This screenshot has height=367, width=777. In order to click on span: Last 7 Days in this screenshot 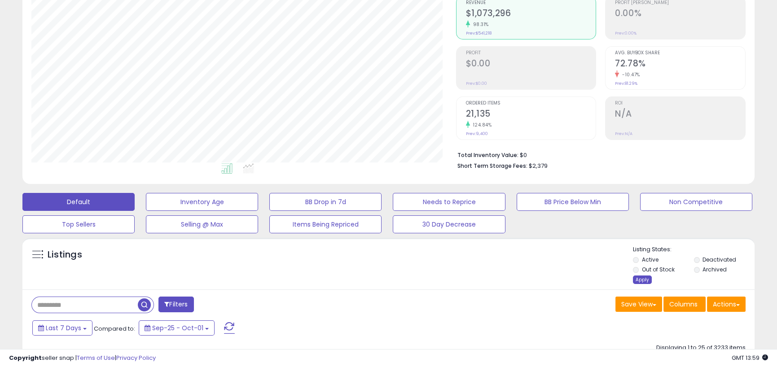, I will do `click(63, 328)`.